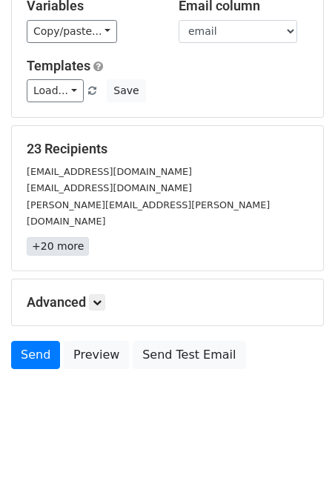 The image size is (335, 478). Describe the element at coordinates (96, 355) in the screenshot. I see `a: Preview` at that location.